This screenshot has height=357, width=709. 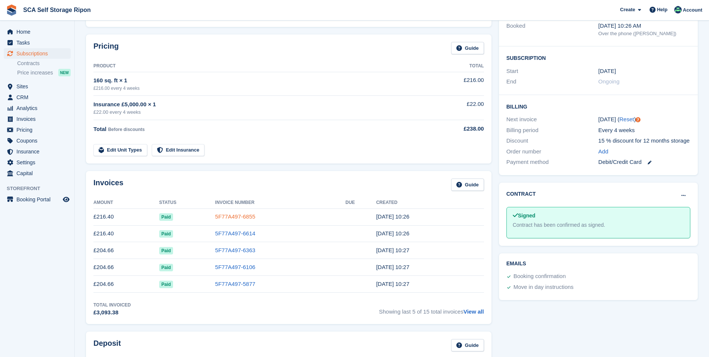 I want to click on h2: Pricing, so click(x=106, y=48).